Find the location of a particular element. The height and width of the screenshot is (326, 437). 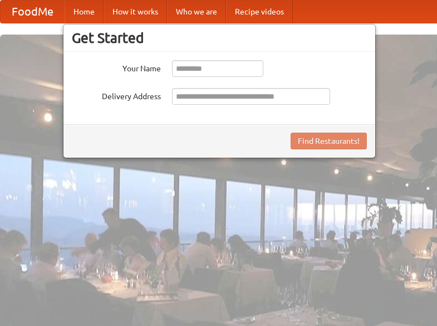

label: Your Name is located at coordinates (116, 67).